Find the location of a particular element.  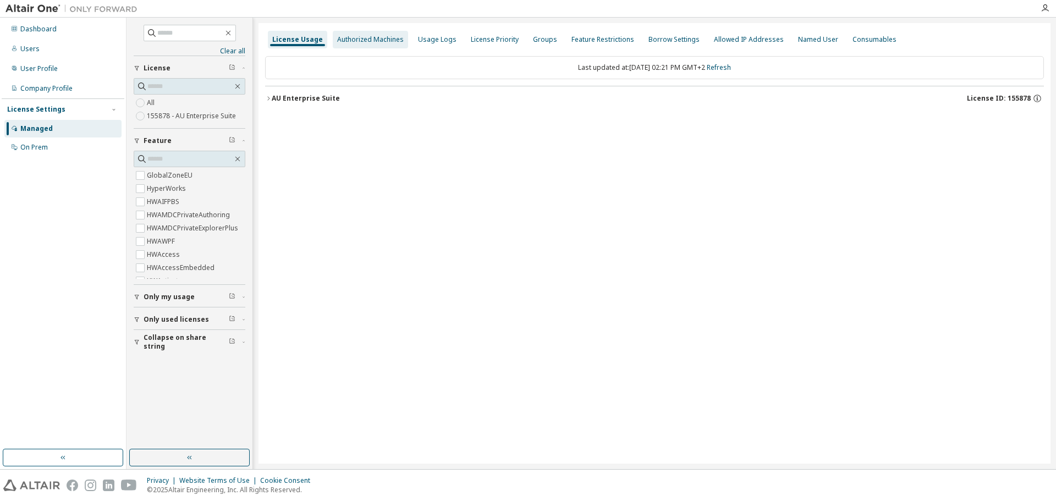

div: Borrow Settings is located at coordinates (674, 40).